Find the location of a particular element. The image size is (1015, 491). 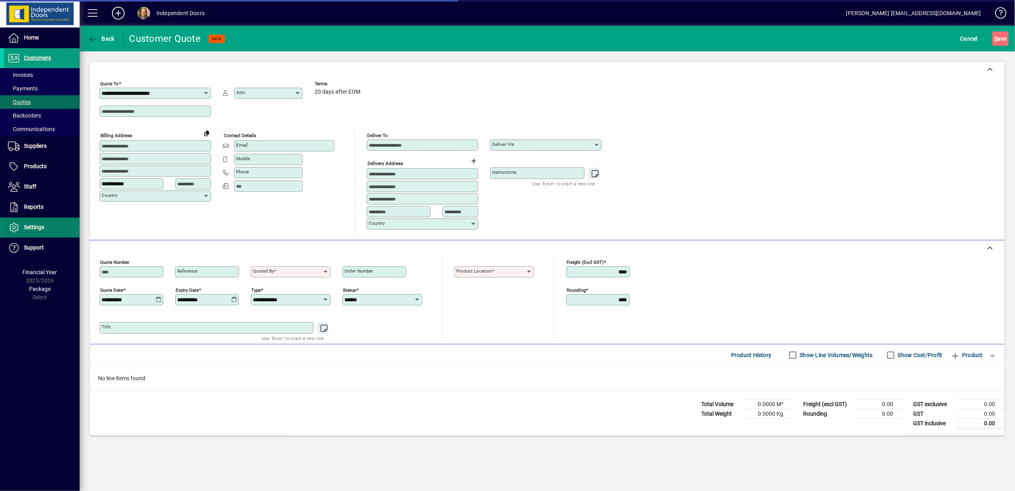

span: Back is located at coordinates (101, 39).